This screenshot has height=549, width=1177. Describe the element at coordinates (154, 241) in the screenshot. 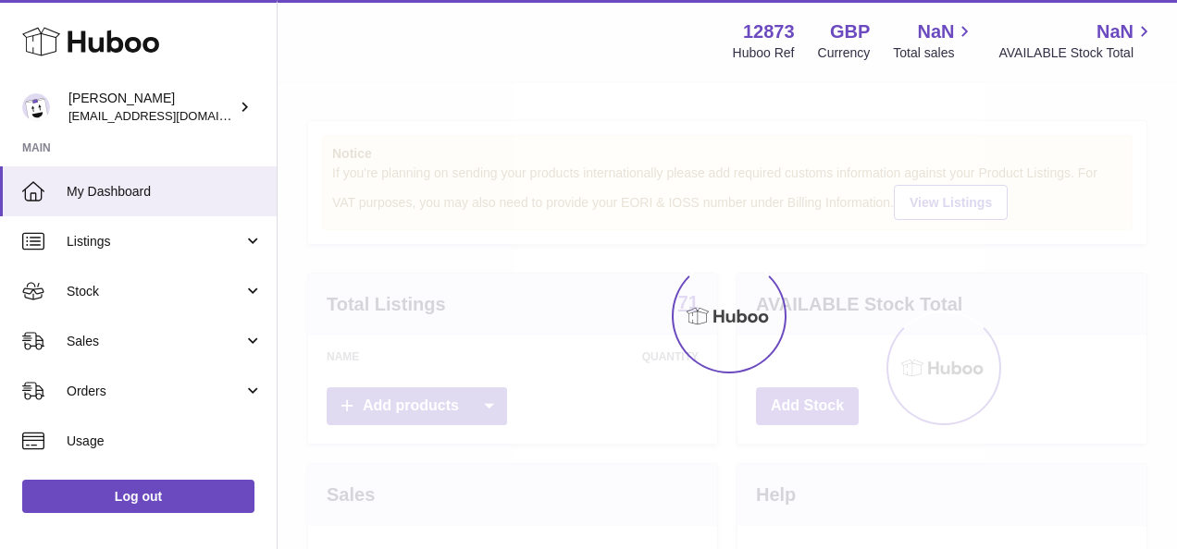

I see `span: Listings` at that location.